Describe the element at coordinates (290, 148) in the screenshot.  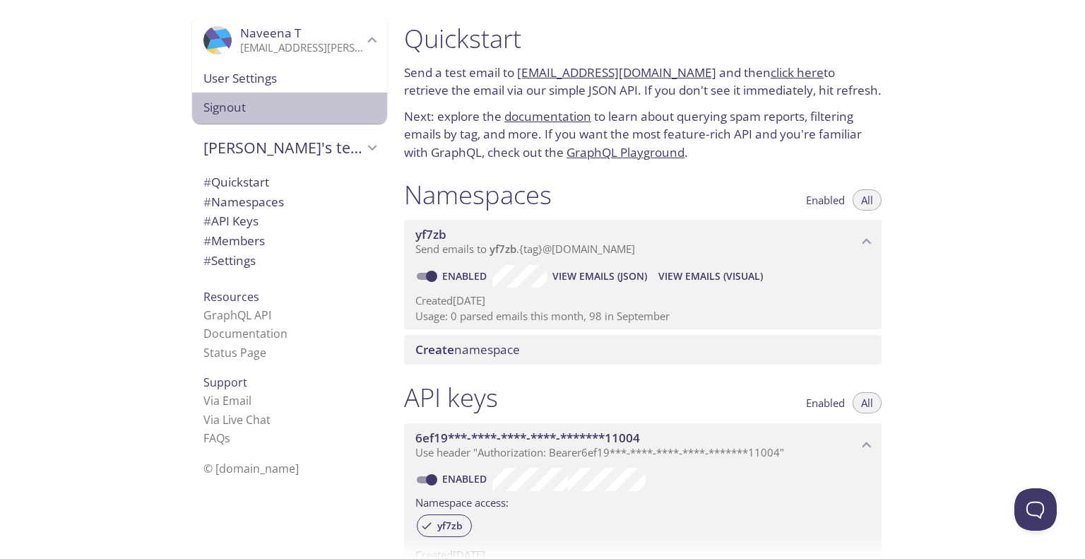
I see `div: Naveena's team` at that location.